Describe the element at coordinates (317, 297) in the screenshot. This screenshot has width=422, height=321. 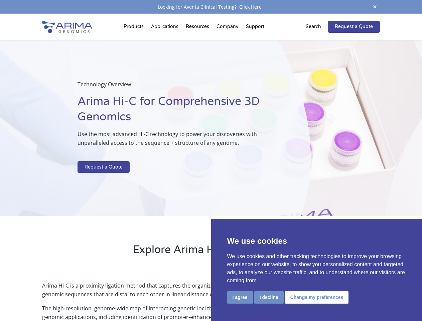
I see `button: Change my preferences` at that location.